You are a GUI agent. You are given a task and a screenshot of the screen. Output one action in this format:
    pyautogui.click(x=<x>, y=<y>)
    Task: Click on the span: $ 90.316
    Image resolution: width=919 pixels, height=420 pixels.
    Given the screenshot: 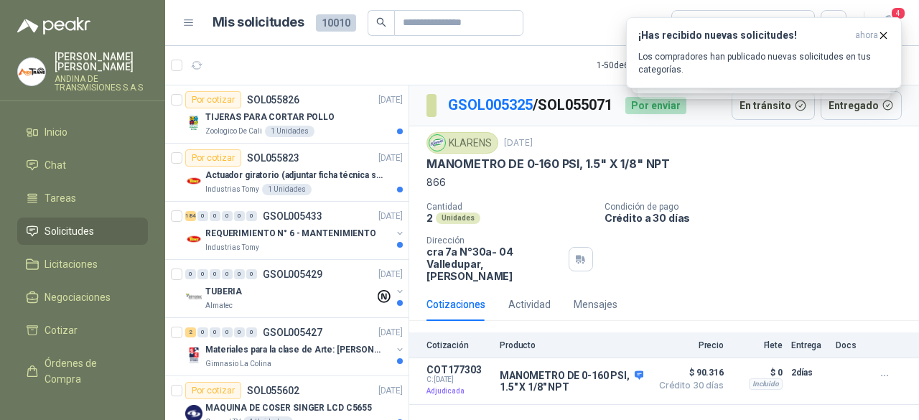 What is the action you would take?
    pyautogui.click(x=688, y=373)
    